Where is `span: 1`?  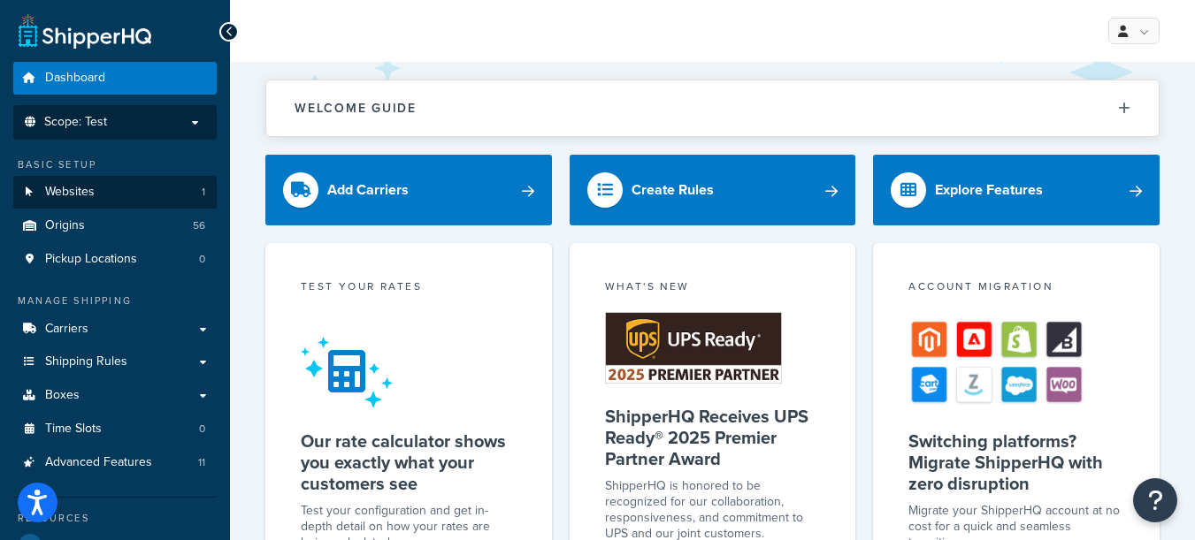 span: 1 is located at coordinates (203, 192).